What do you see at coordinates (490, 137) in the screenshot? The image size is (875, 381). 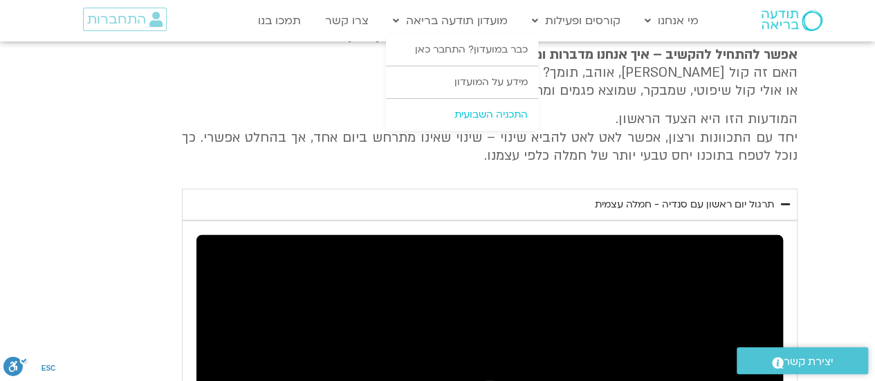 I see `p: המודעות הזו היא הצעד הראשון. יחד עם התכוונות ורצון, אפשר לאט לאט להביא שינוי – שינוי שאינו מתרחש ...` at bounding box center [490, 137].